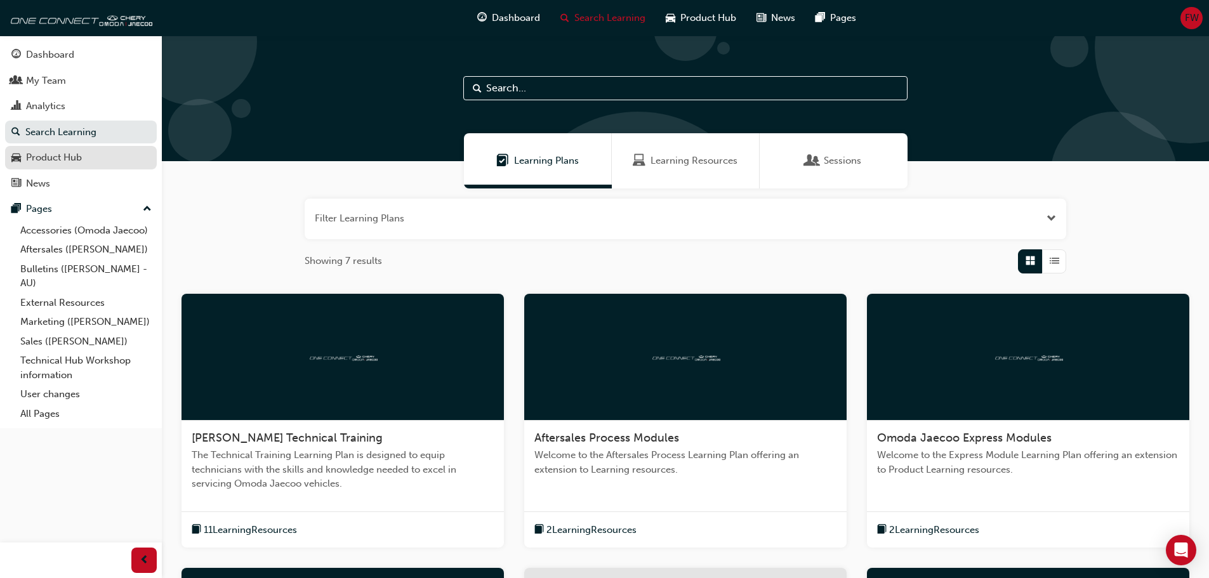  What do you see at coordinates (686, 462) in the screenshot?
I see `span: Welcome to the Aftersales Process Learning Plan offering an extension to Learning resources.` at bounding box center [686, 462].